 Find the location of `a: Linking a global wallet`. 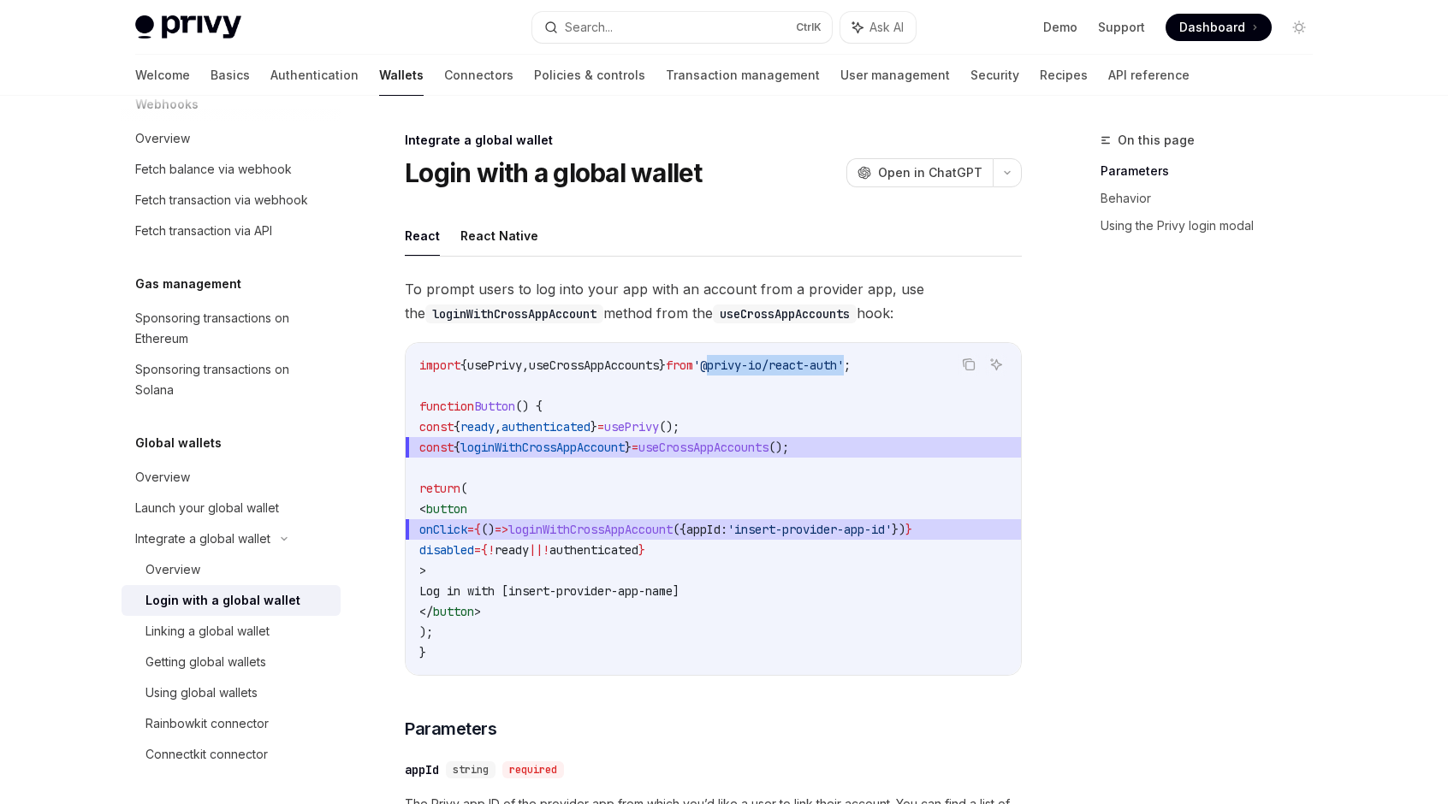

a: Linking a global wallet is located at coordinates (231, 631).